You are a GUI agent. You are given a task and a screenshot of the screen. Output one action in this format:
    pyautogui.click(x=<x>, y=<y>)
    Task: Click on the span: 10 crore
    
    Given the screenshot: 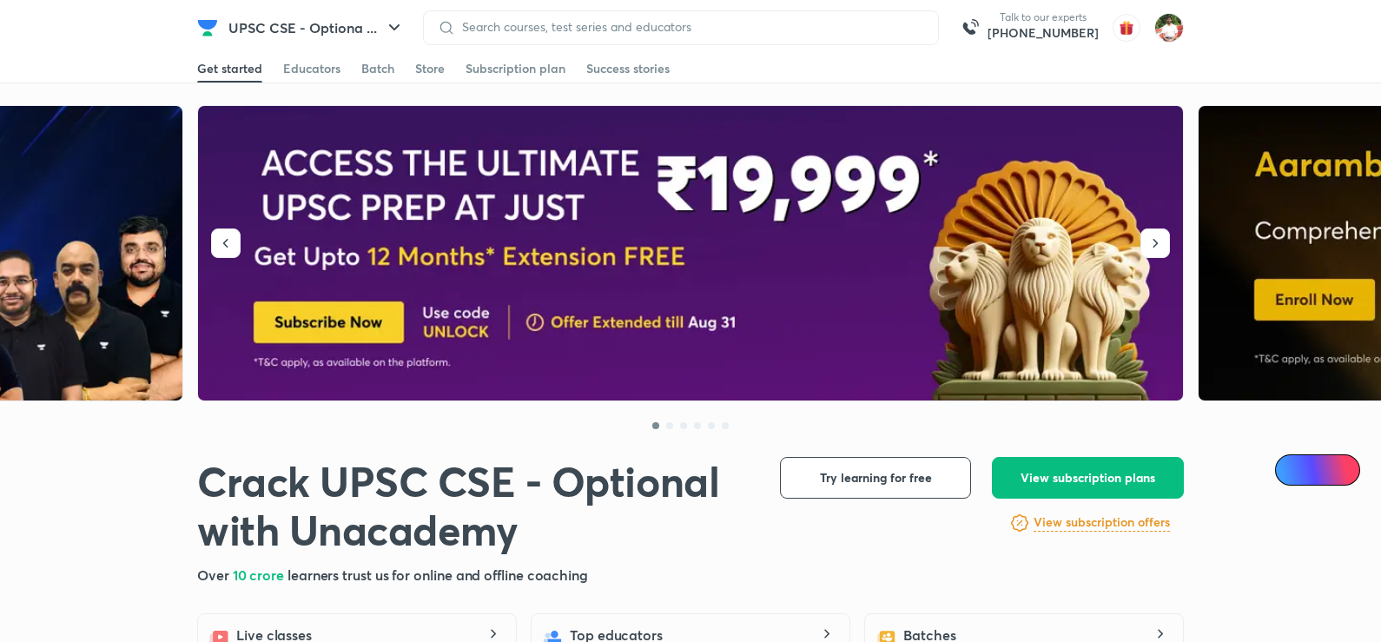 What is the action you would take?
    pyautogui.click(x=260, y=574)
    